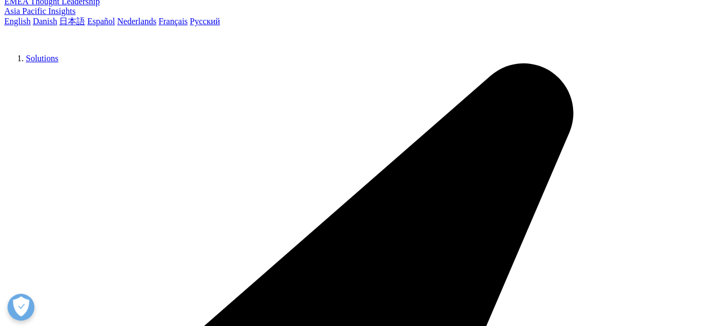 This screenshot has height=326, width=727. What do you see at coordinates (101, 21) in the screenshot?
I see `a: Español` at bounding box center [101, 21].